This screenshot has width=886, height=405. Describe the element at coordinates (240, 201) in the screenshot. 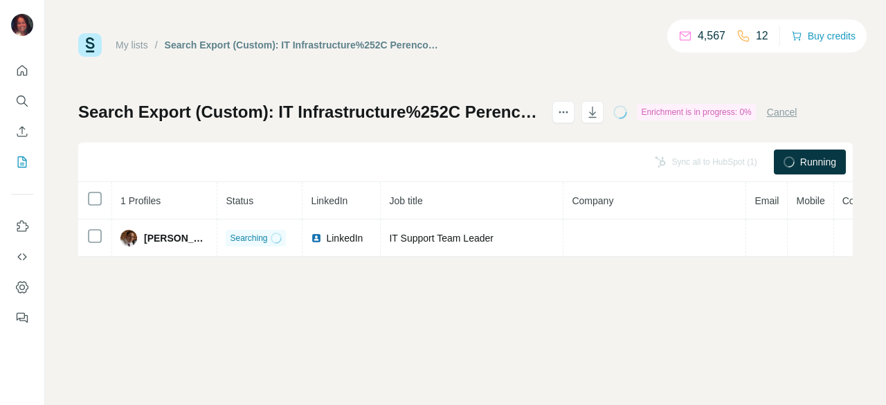

I see `span: Status` at that location.